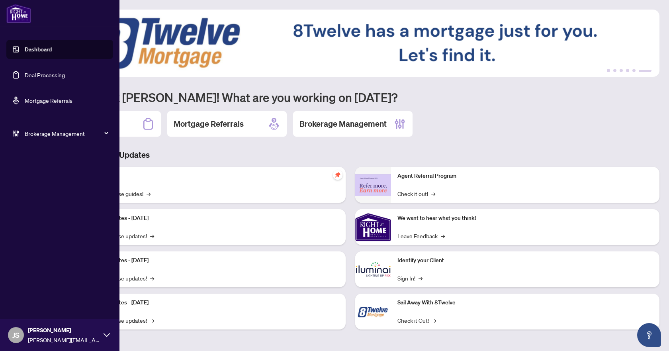 The height and width of the screenshot is (351, 669). I want to click on h2: Brokerage Management, so click(343, 124).